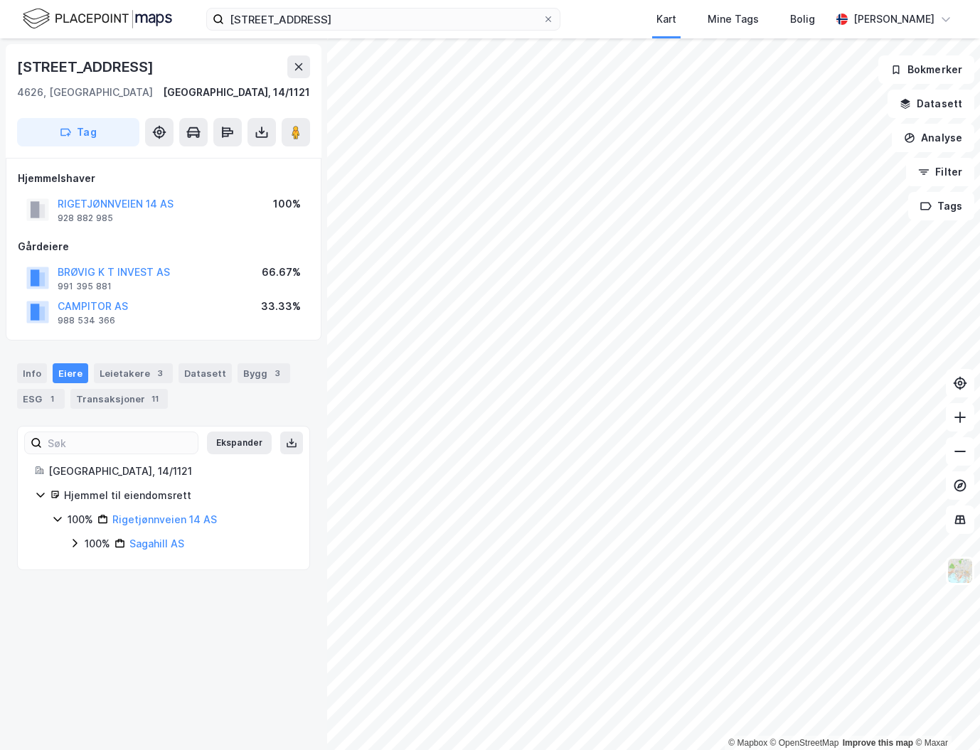  Describe the element at coordinates (804, 743) in the screenshot. I see `a: OpenStreetMap` at that location.